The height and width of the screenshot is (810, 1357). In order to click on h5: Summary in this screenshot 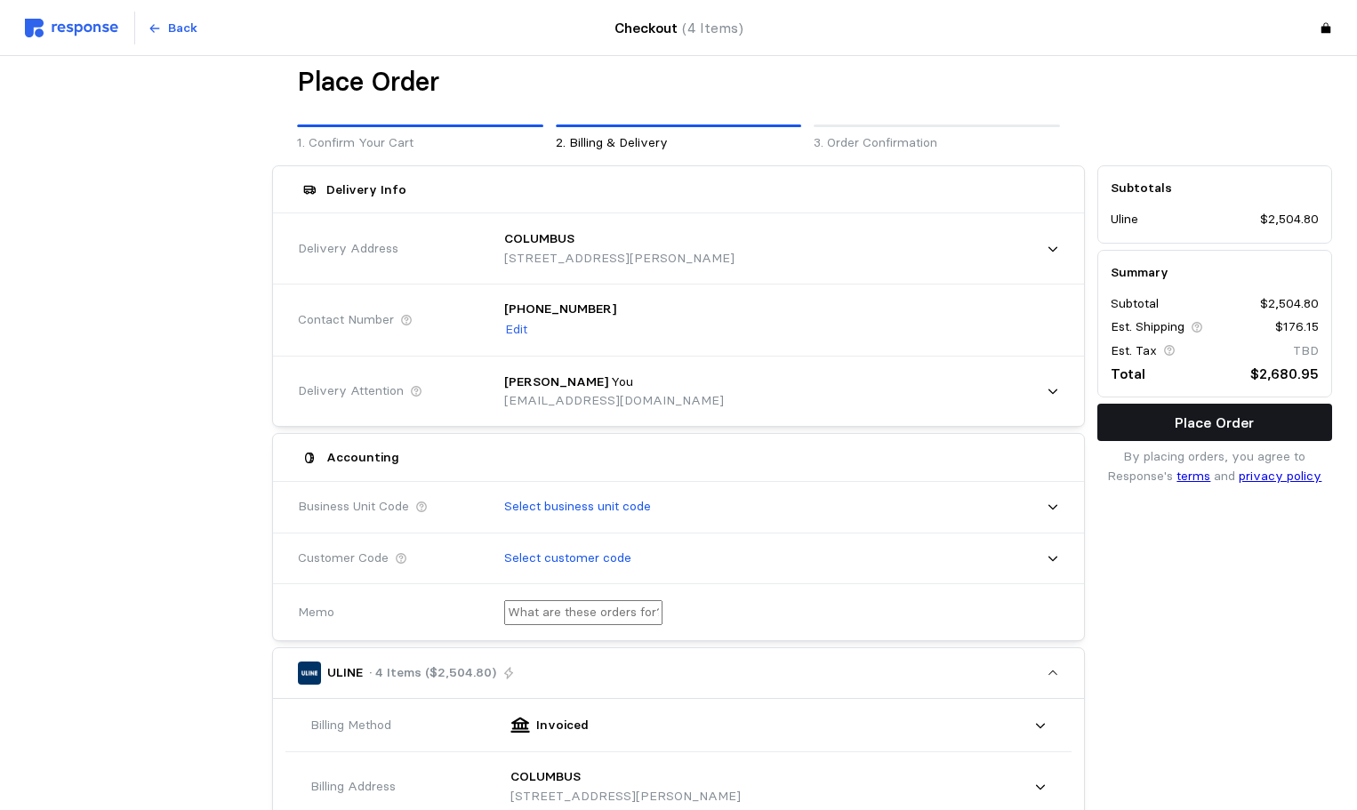, I will do `click(1215, 272)`.